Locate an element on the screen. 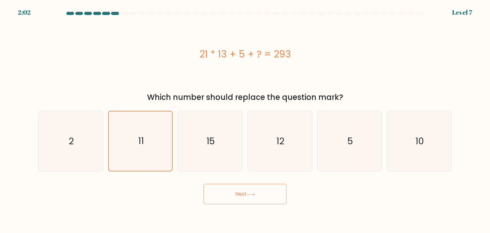 The image size is (490, 233). text: 5 is located at coordinates (350, 141).